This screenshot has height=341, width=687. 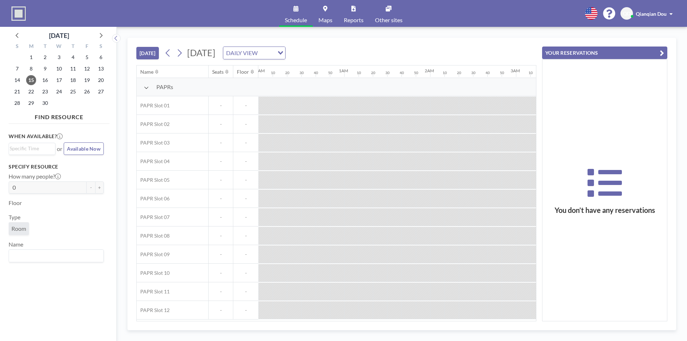 What do you see at coordinates (147, 72) in the screenshot?
I see `div: Name` at bounding box center [147, 72].